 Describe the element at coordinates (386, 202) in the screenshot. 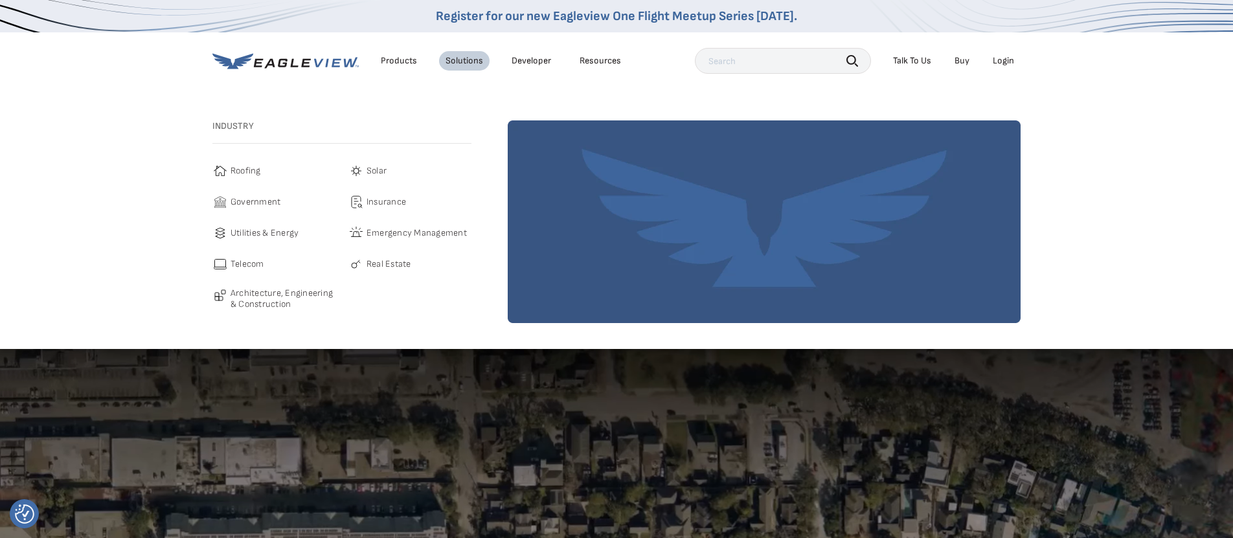

I see `span: Insurance` at that location.